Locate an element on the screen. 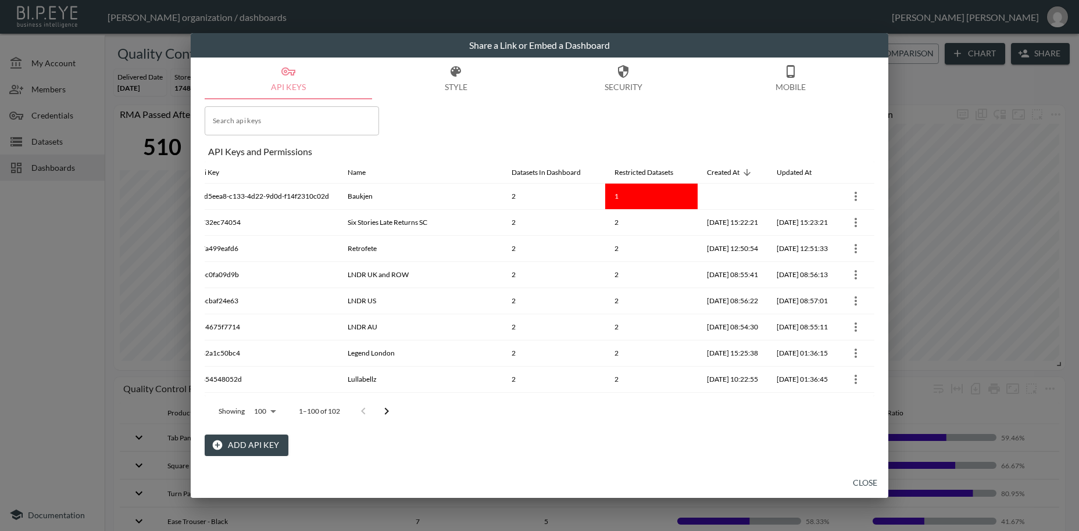 The height and width of the screenshot is (531, 1079). h2: Share a Link or Embed a Dashboard is located at coordinates (539, 45).